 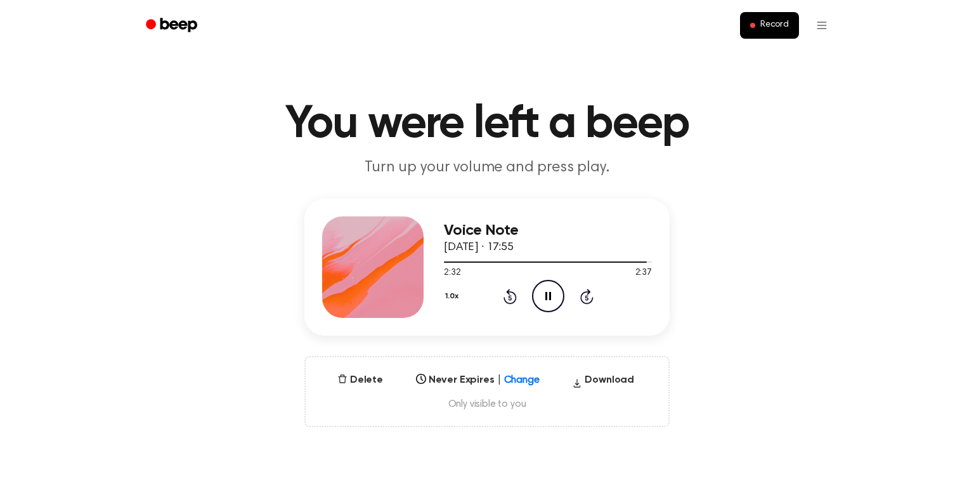 I want to click on button: Open menu, so click(x=822, y=25).